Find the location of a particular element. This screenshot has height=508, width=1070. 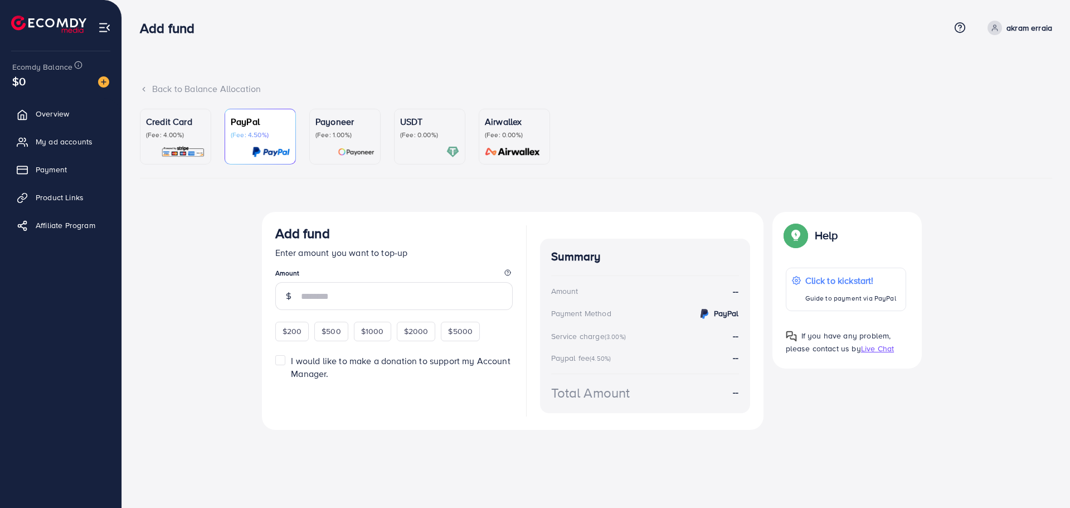

p: (Fee: 4.00%) is located at coordinates (176, 135).